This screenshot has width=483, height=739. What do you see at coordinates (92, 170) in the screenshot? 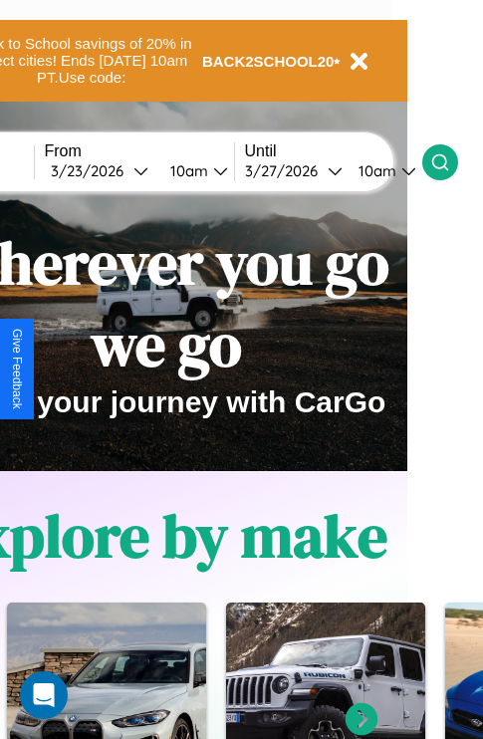
I see `div: 3 / 23 / 2026` at bounding box center [92, 170].